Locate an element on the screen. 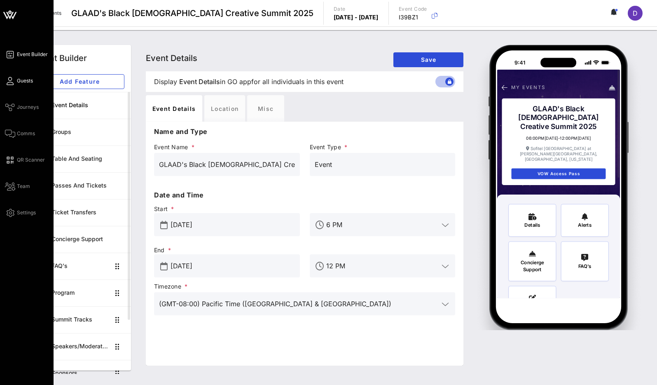  div: Speakers/Moderators is located at coordinates (80, 346).